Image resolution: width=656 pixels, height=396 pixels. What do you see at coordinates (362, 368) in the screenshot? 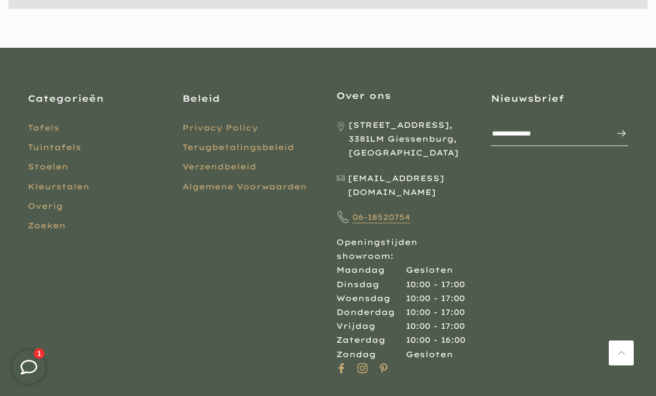
I see `a: Volg op Instagram` at bounding box center [362, 368].